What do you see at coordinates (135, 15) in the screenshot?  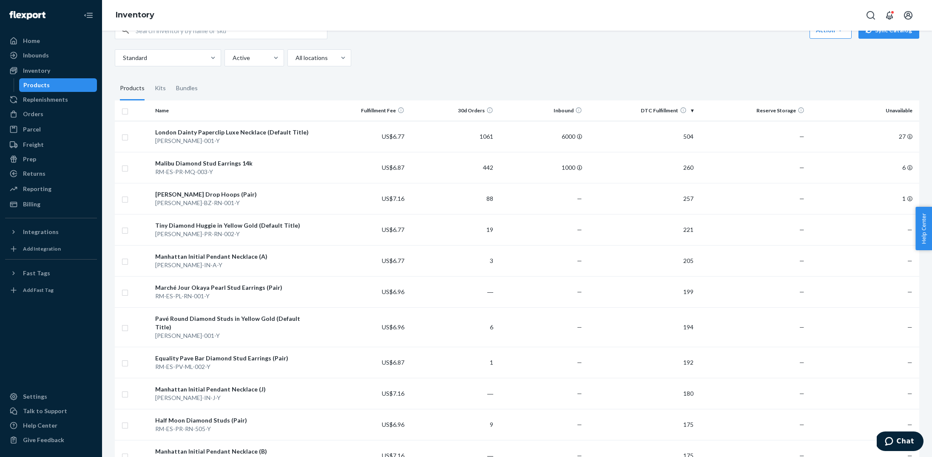 I see `ol: breadcrumbs` at bounding box center [135, 15].